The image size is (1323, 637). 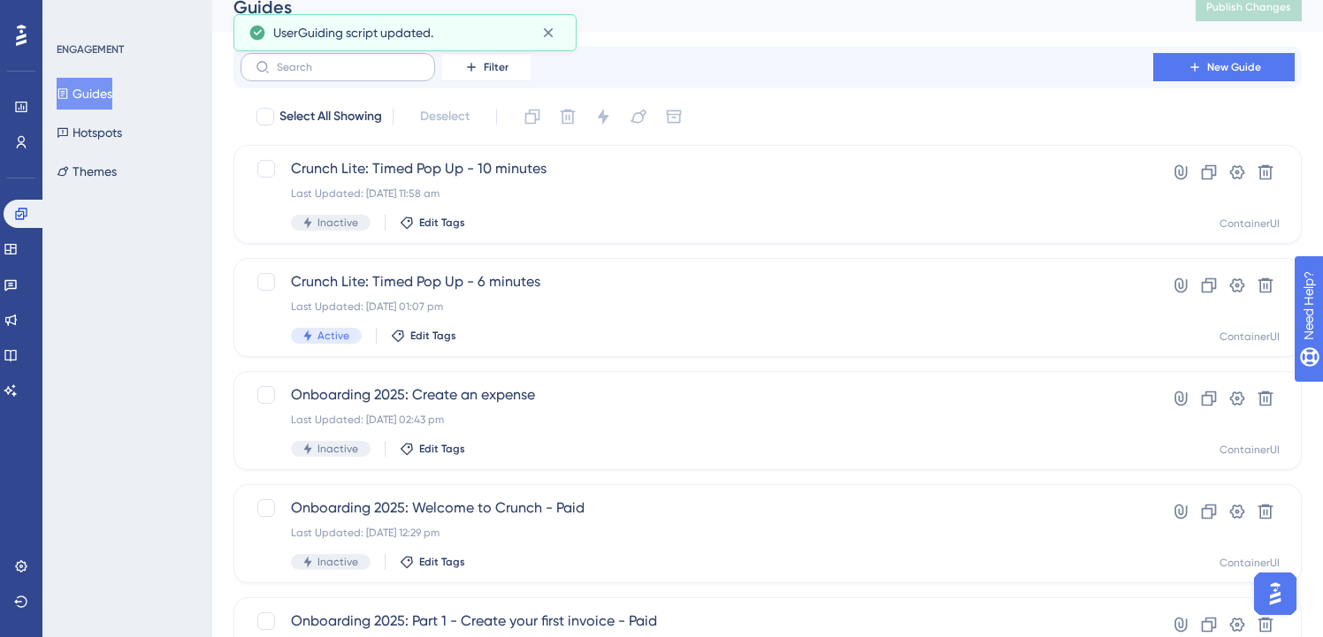 What do you see at coordinates (486, 67) in the screenshot?
I see `button: Filter` at bounding box center [486, 67].